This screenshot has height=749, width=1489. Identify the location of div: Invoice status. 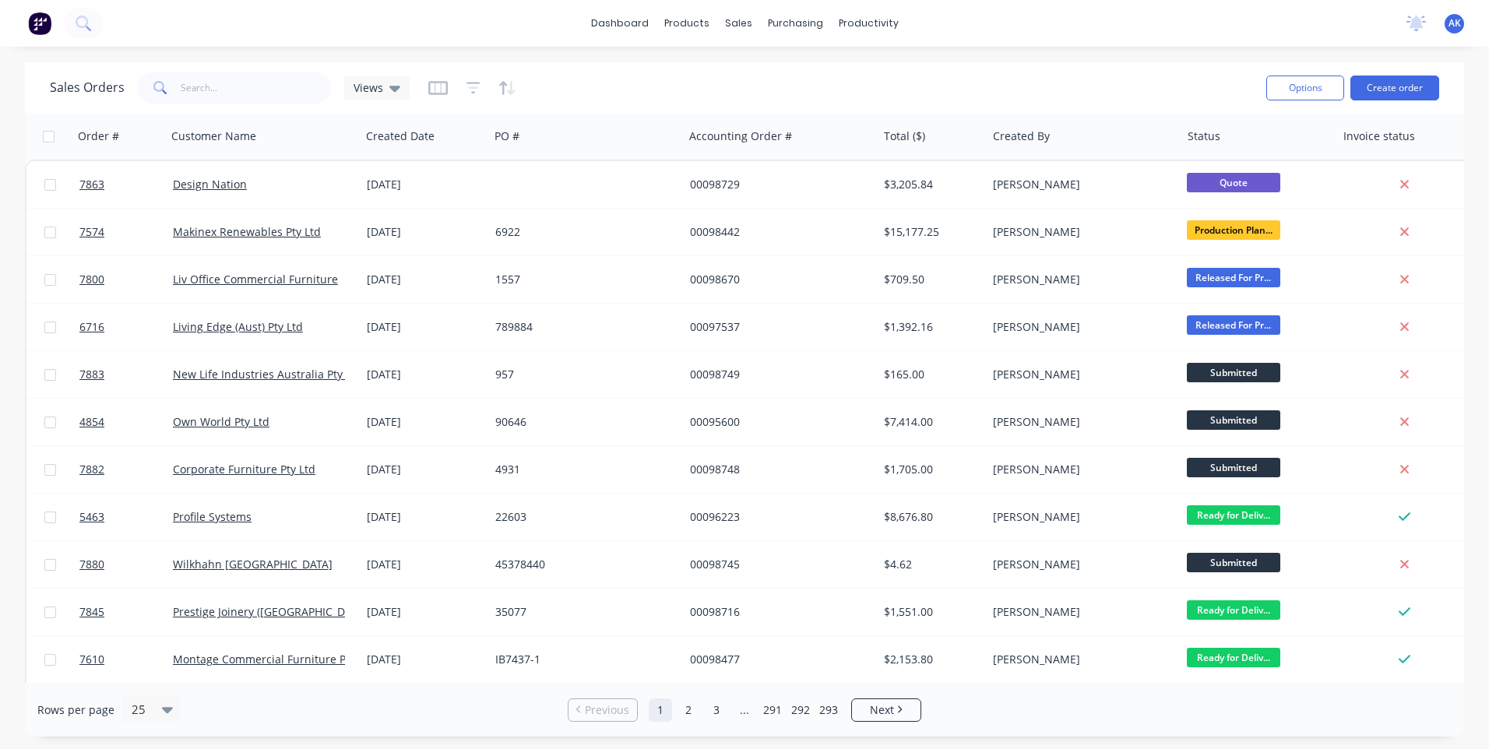
(1379, 136).